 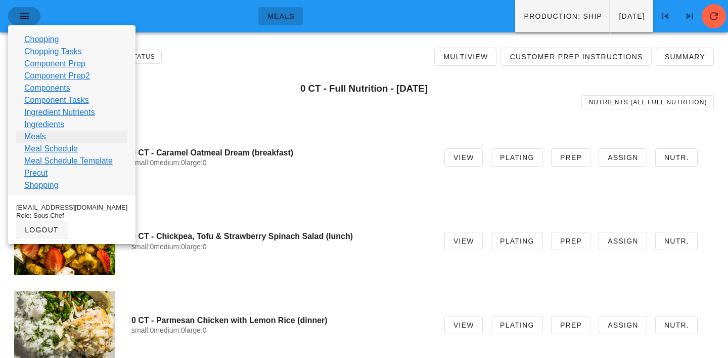 What do you see at coordinates (576, 57) in the screenshot?
I see `span: Customer Prep Instructions` at bounding box center [576, 57].